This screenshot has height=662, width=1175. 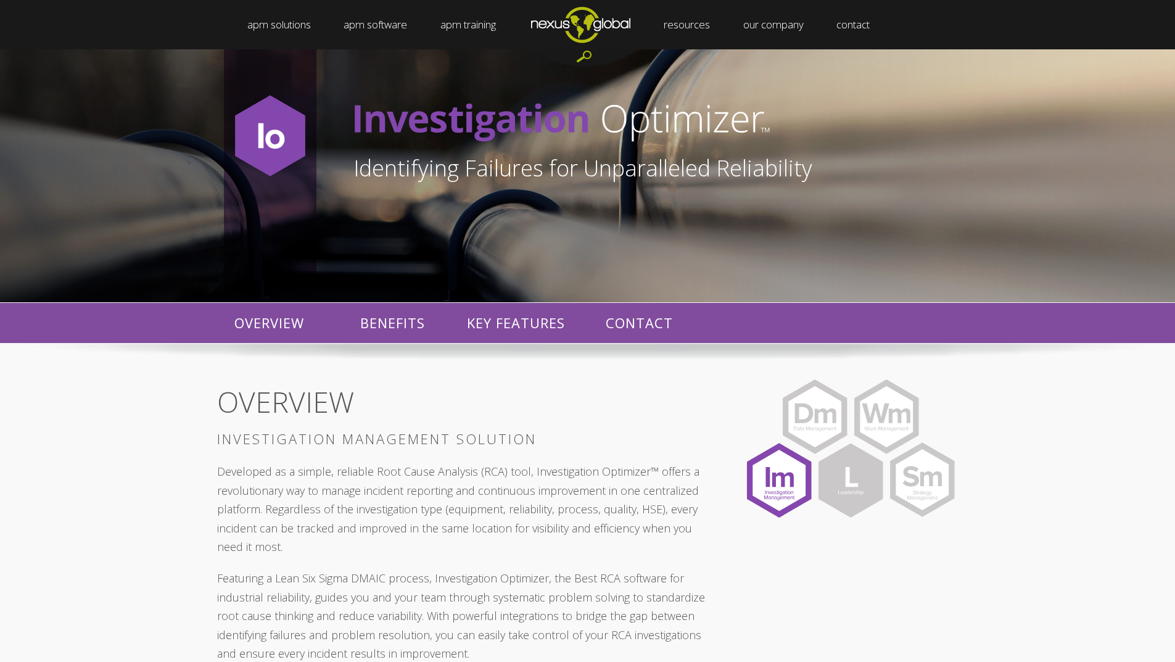 What do you see at coordinates (393, 323) in the screenshot?
I see `p: BENEFITS` at bounding box center [393, 323].